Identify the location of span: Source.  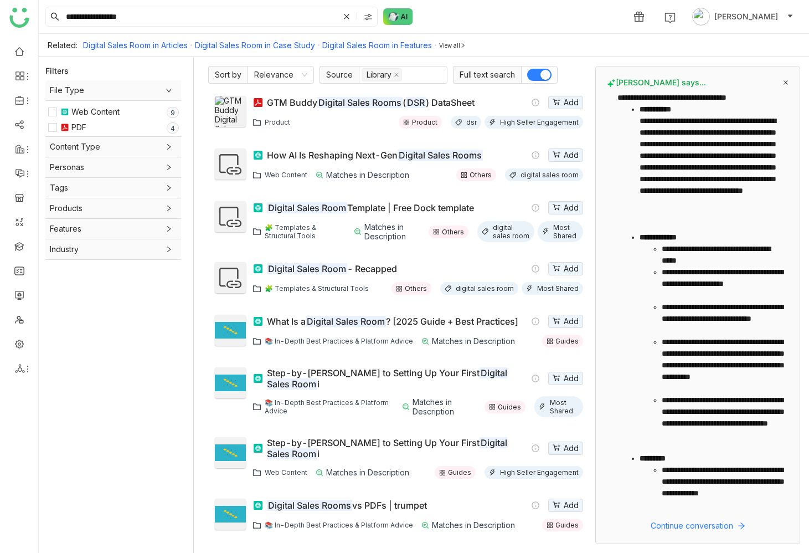
(339, 75).